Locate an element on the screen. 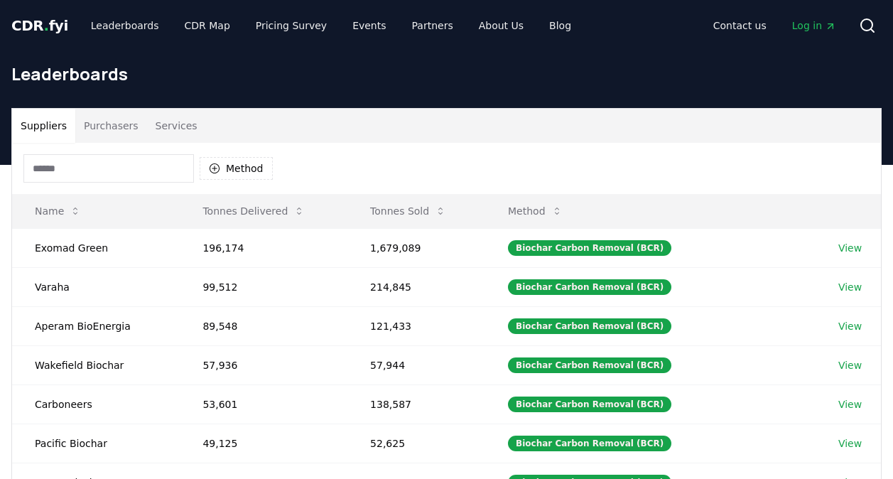 The height and width of the screenshot is (479, 893). a: Partners is located at coordinates (433, 26).